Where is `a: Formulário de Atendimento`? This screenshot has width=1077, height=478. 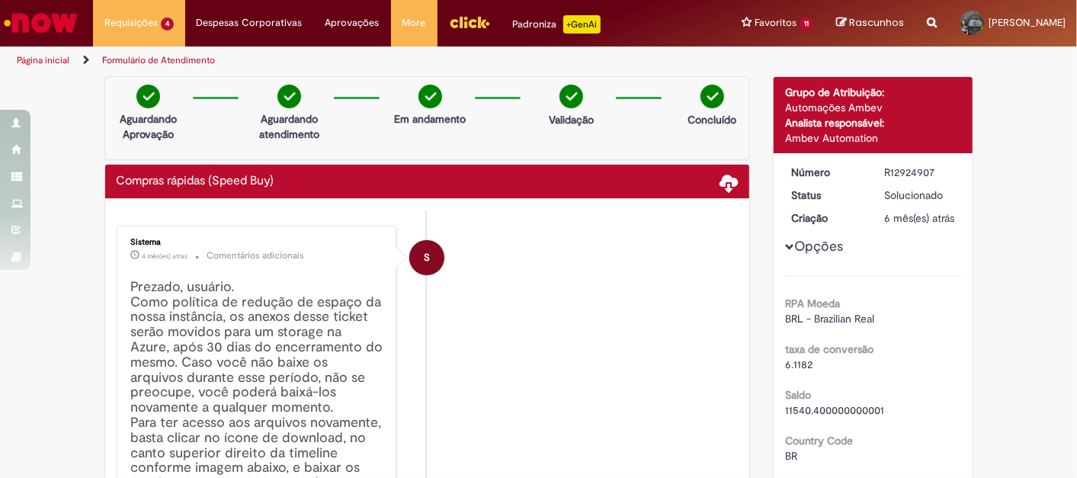 a: Formulário de Atendimento is located at coordinates (159, 60).